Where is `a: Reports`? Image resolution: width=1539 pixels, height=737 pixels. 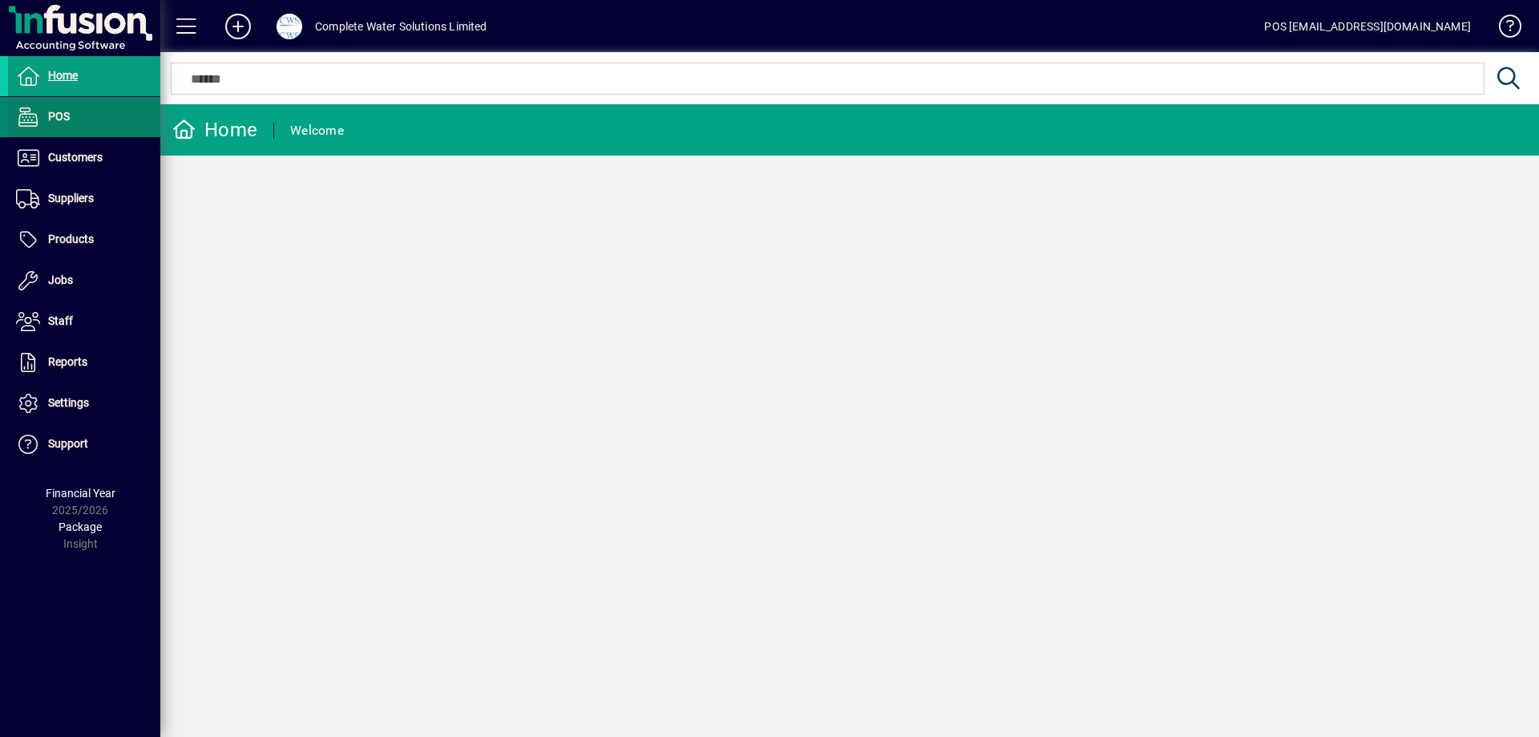
a: Reports is located at coordinates (84, 362).